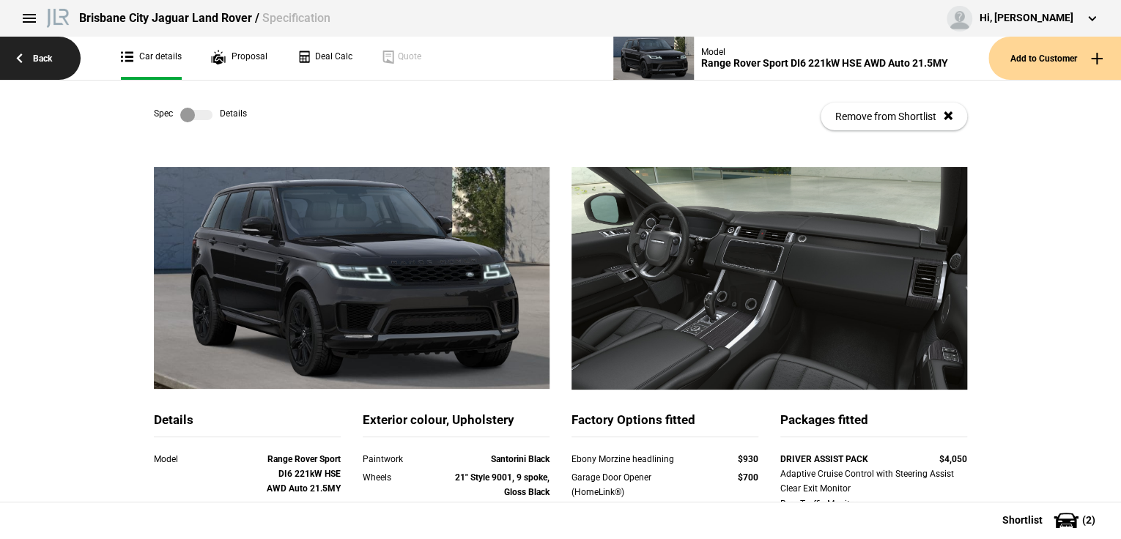 The width and height of the screenshot is (1121, 539). What do you see at coordinates (456, 424) in the screenshot?
I see `div: Exterior colour, Upholstery` at bounding box center [456, 424].